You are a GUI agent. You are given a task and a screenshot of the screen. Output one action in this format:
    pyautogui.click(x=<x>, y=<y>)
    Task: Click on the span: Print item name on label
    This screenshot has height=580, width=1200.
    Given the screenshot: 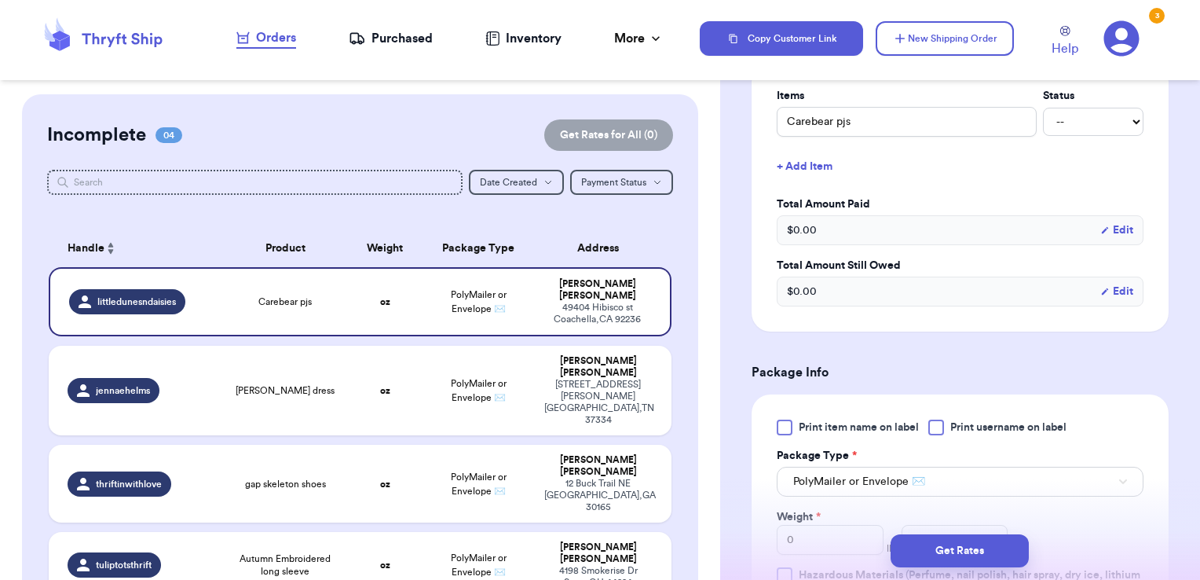 What is the action you would take?
    pyautogui.click(x=859, y=427)
    